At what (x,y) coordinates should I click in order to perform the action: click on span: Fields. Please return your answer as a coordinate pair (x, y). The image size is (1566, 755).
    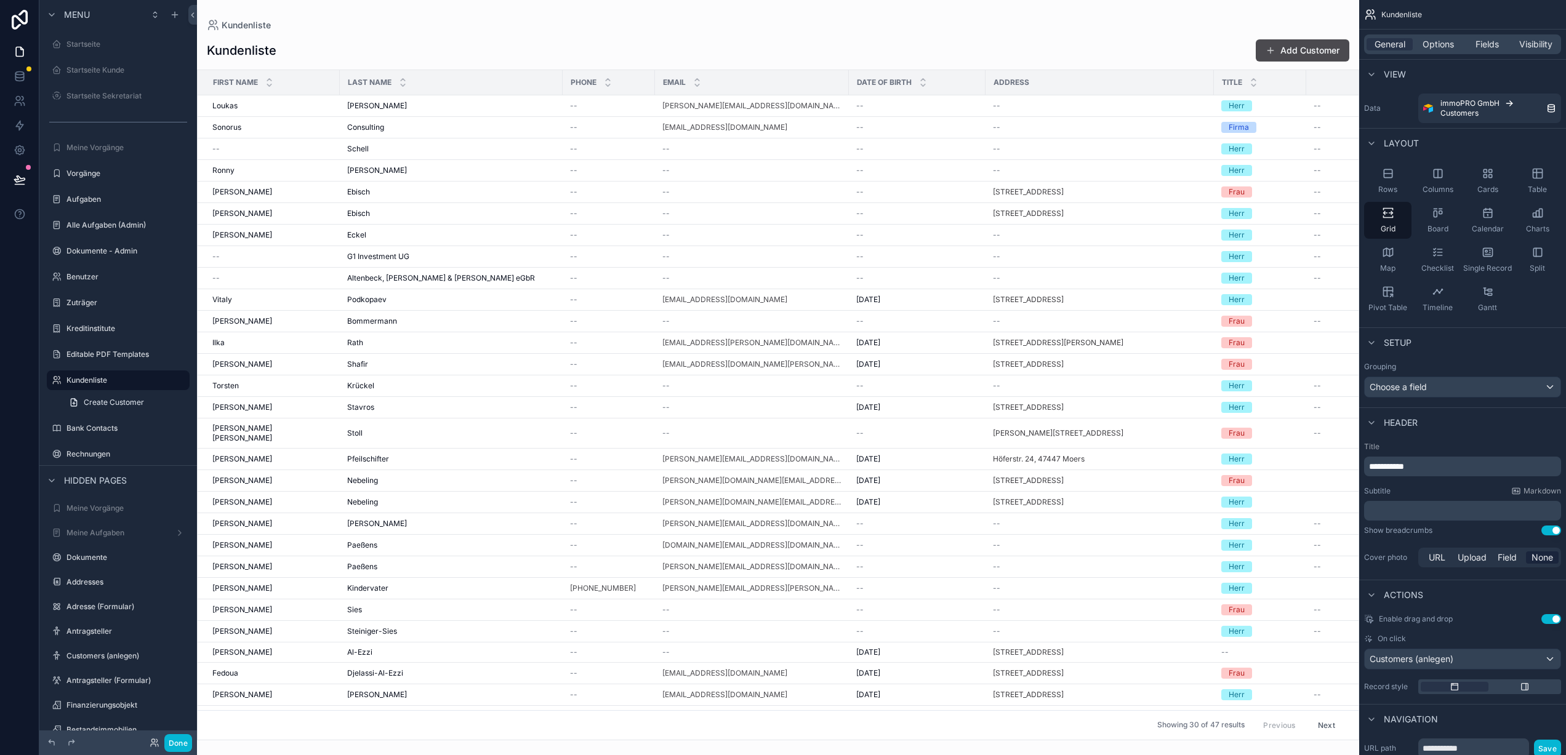
    Looking at the image, I should click on (1487, 44).